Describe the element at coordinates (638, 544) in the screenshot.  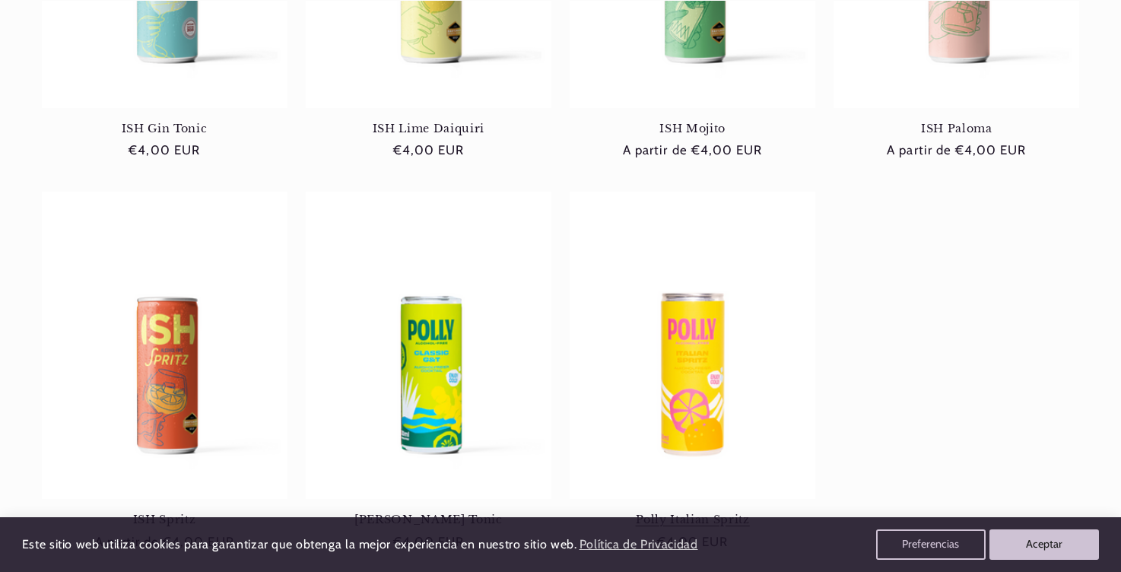
I see `a: Política de Privacidad (opens in a new tab)` at that location.